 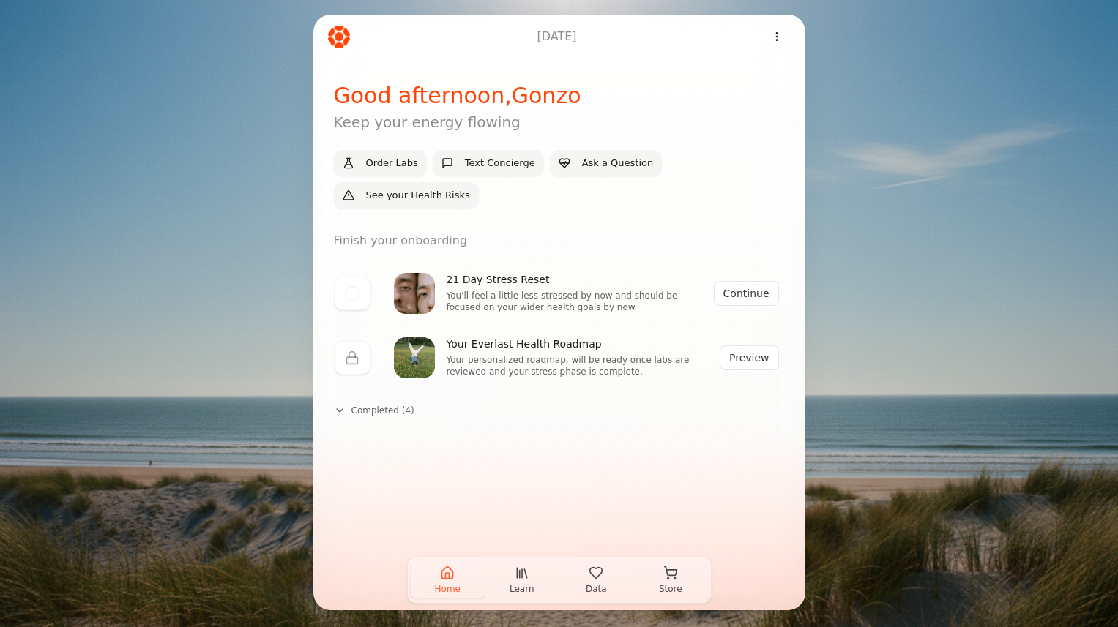 What do you see at coordinates (522, 589) in the screenshot?
I see `span: Learn` at bounding box center [522, 589].